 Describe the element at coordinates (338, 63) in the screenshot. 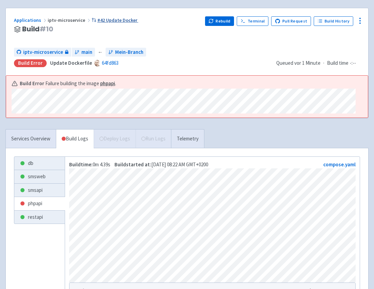

I see `span: Build time` at that location.